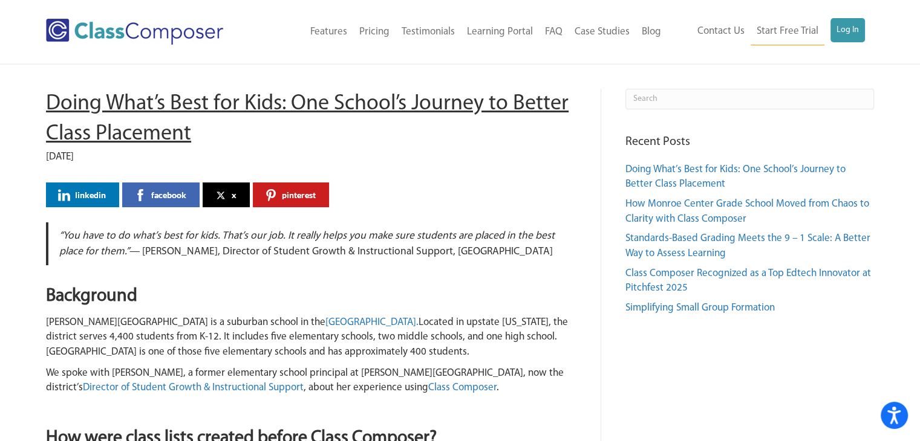 The width and height of the screenshot is (920, 441). Describe the element at coordinates (721, 31) in the screenshot. I see `a: Contact Us` at that location.